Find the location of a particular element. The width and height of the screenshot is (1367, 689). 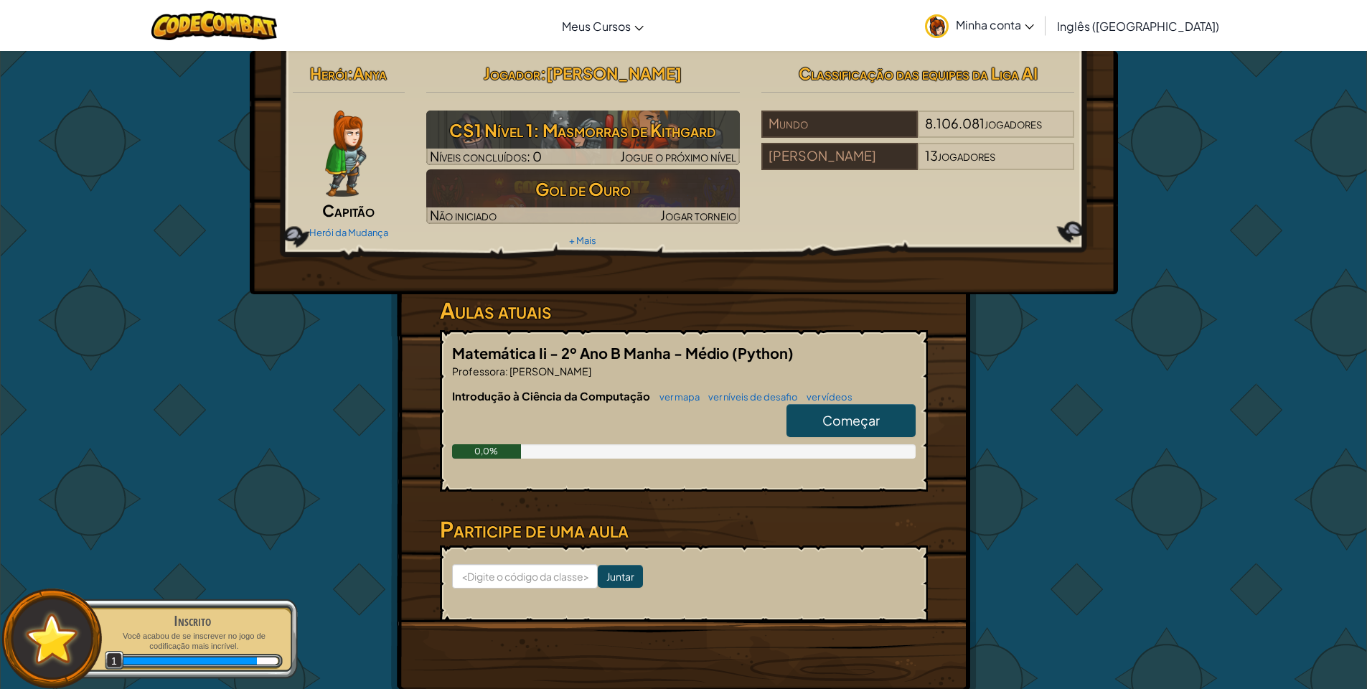

a: Logotipo do CodeCombat is located at coordinates (214, 25).